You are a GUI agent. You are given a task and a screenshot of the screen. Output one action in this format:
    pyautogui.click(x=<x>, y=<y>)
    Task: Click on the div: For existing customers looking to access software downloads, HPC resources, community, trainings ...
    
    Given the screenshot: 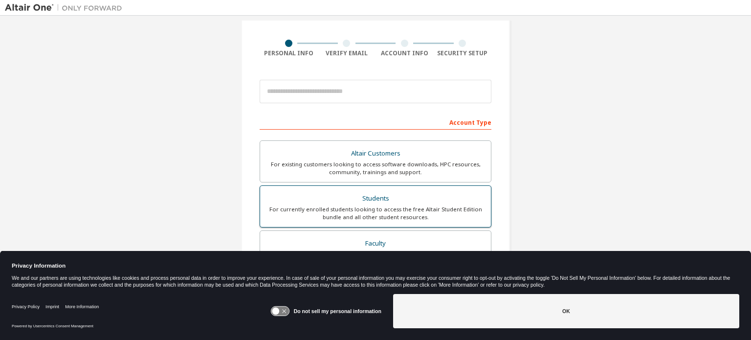 What is the action you would take?
    pyautogui.click(x=375, y=168)
    